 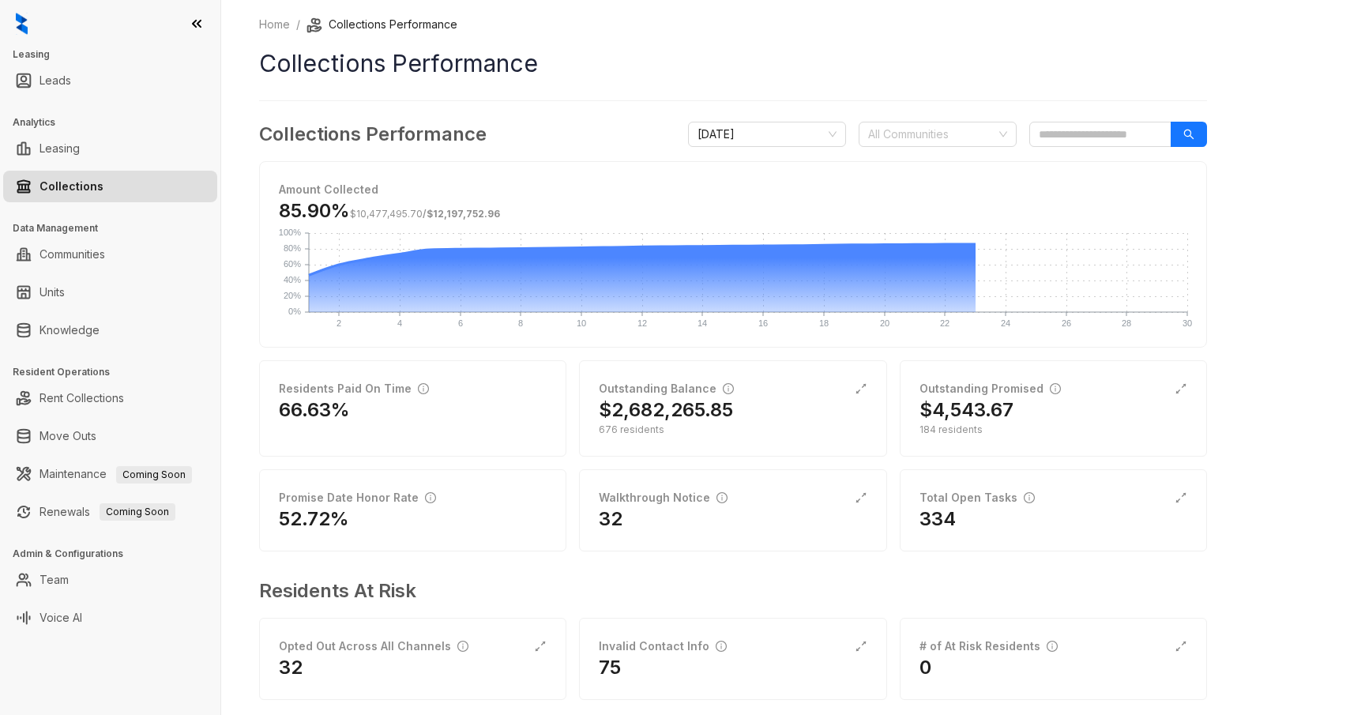 I want to click on span: $10,477,495.70, so click(x=386, y=213).